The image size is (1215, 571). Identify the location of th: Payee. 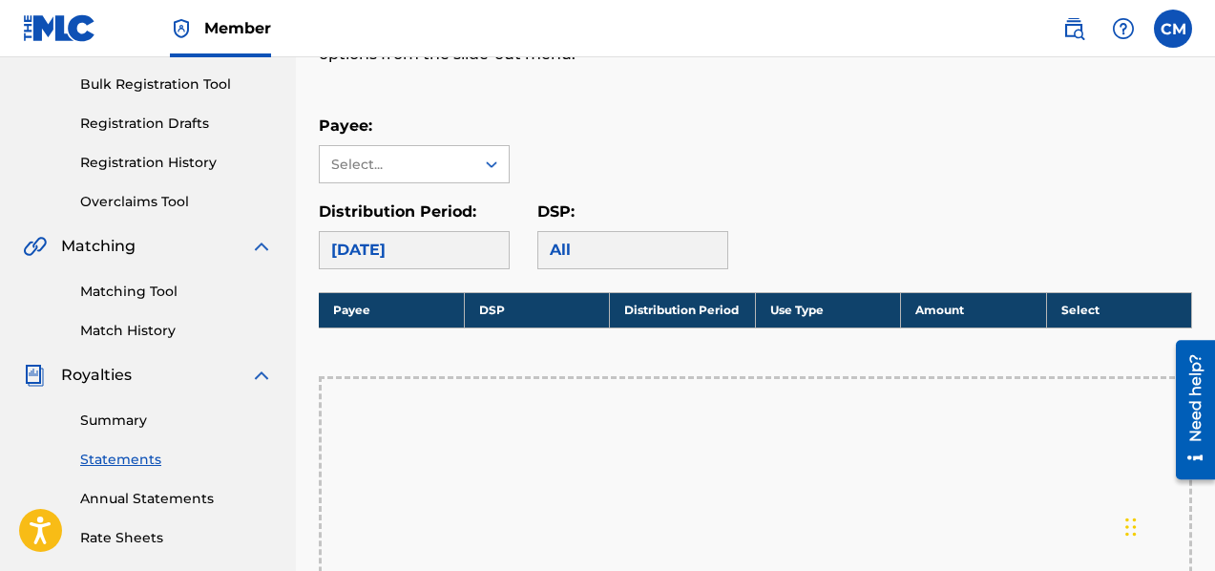
(391, 309).